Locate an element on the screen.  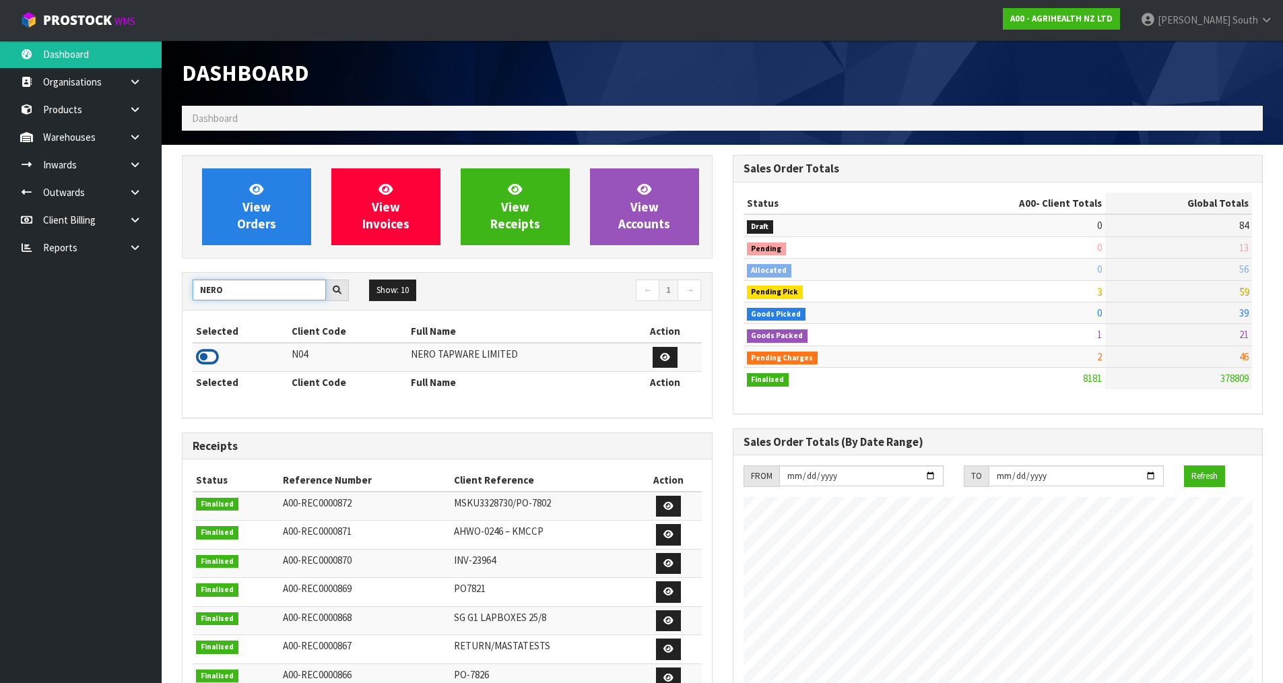
a: ViewOrders is located at coordinates (257, 207).